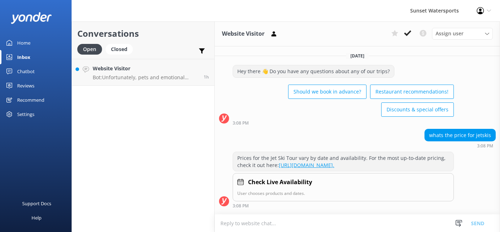  I want to click on div: Help, so click(36, 218).